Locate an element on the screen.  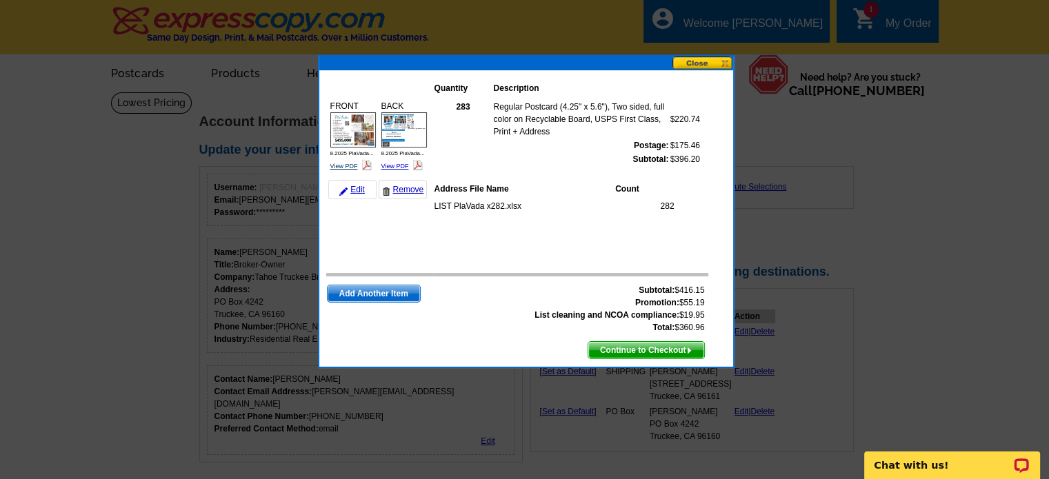
img: trashcan-icon.gif is located at coordinates (386, 192).